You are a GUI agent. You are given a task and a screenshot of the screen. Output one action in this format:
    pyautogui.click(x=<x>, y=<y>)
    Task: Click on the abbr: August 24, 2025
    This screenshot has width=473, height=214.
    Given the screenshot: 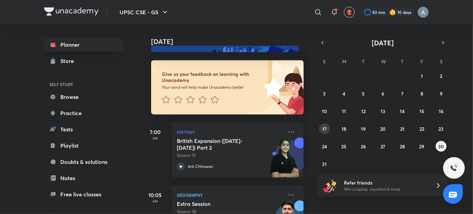 What is the action you would take?
    pyautogui.click(x=324, y=146)
    